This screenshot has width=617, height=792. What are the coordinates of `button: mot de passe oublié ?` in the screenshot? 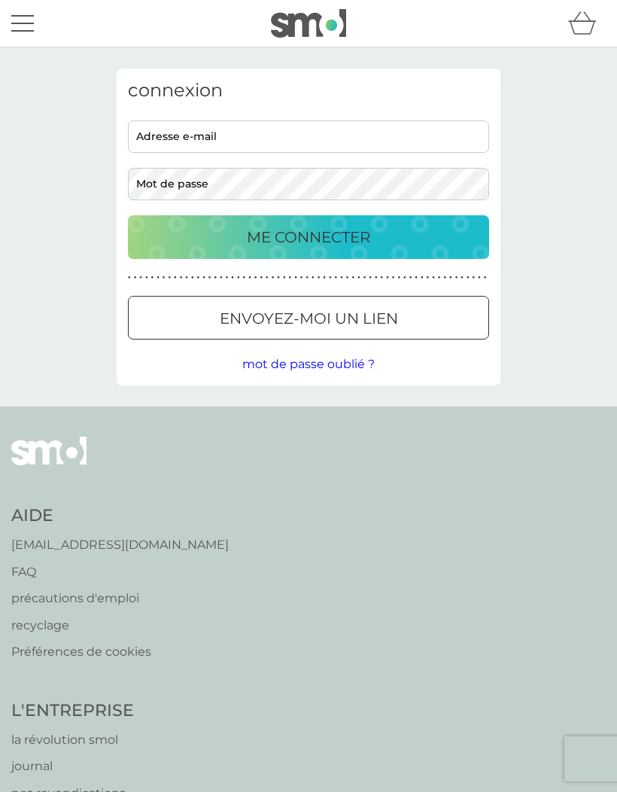 It's located at (309, 364).